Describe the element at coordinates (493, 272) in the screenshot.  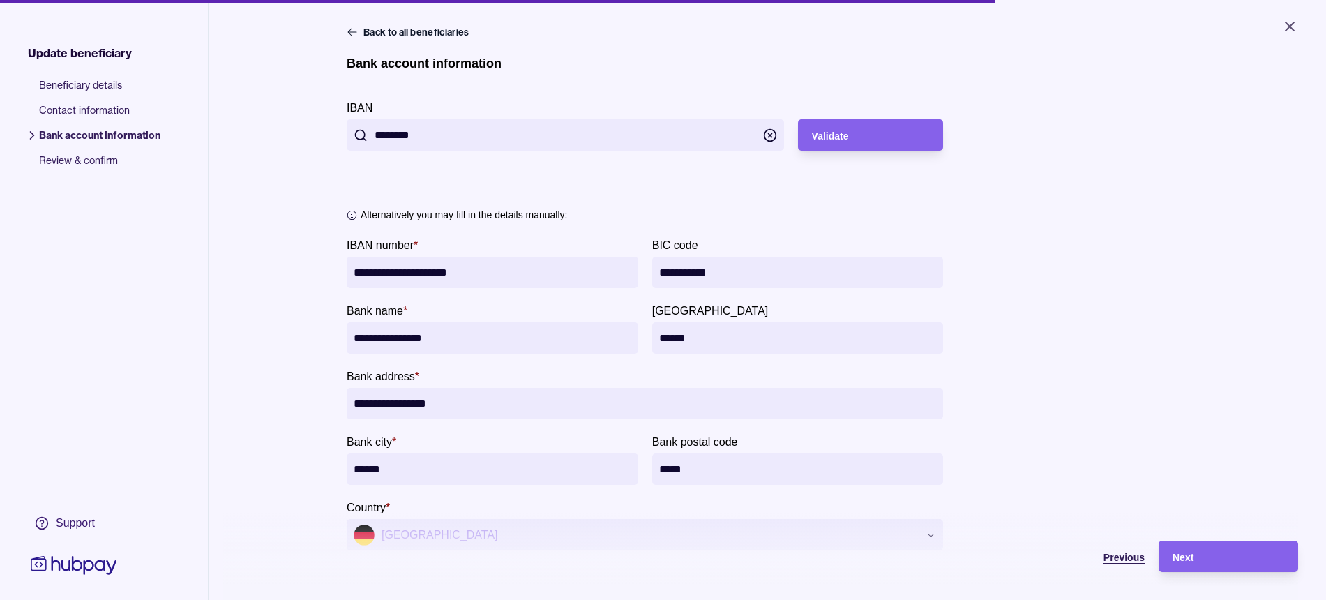
I see `input: IBAN number` at that location.